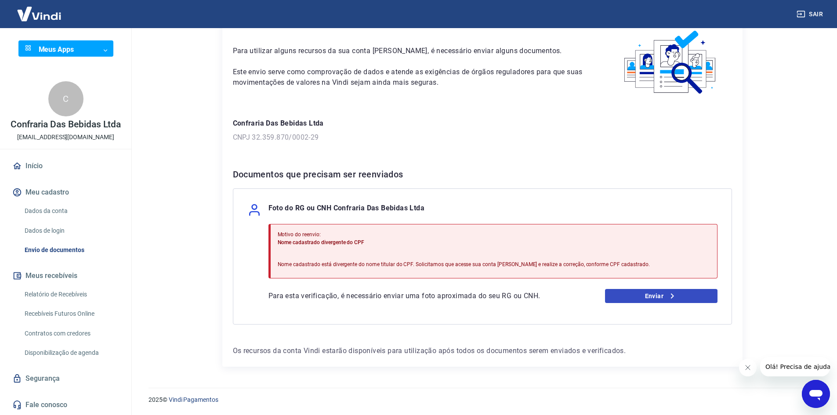 The width and height of the screenshot is (837, 415). I want to click on span: Olá! Precisa de ajuda?, so click(40, 10).